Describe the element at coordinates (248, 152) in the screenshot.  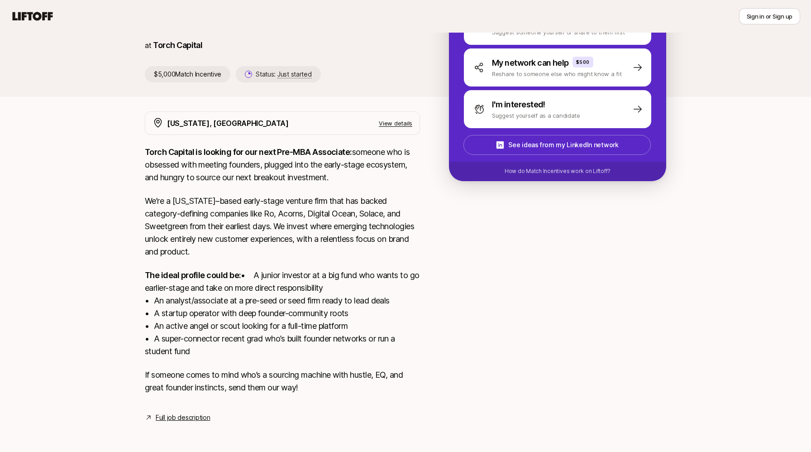
I see `strong: Torch Capital is looking for our next Pre-MBA Associate:` at that location.